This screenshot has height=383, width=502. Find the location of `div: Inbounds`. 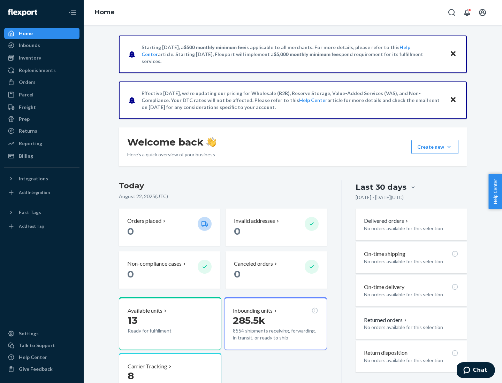

div: Inbounds is located at coordinates (29, 45).